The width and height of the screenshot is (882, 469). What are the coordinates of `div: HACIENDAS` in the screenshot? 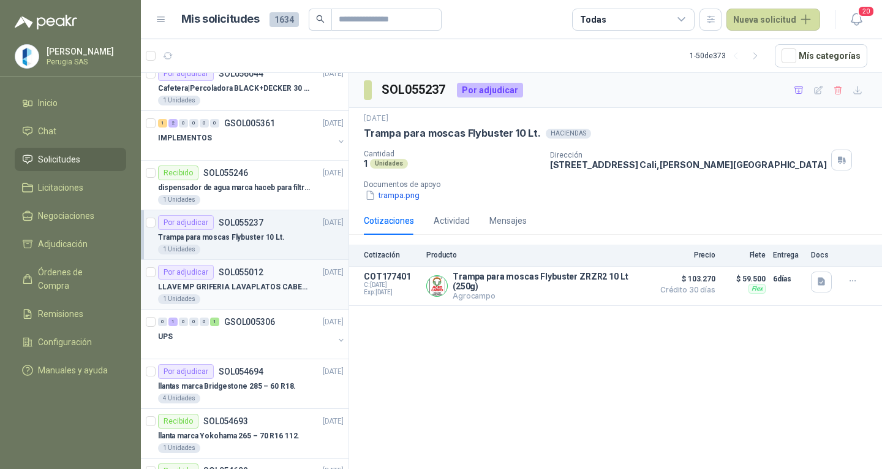 It's located at (569, 134).